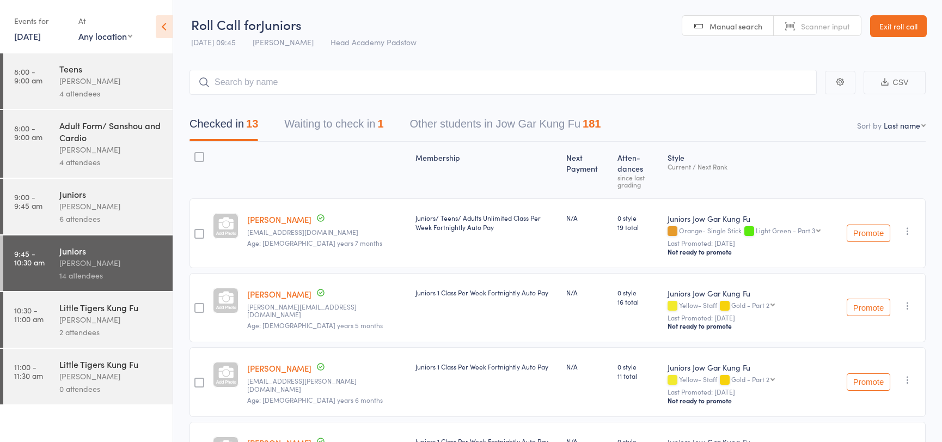 This screenshot has width=942, height=442. Describe the element at coordinates (334, 126) in the screenshot. I see `button: Waiting to check in1` at that location.